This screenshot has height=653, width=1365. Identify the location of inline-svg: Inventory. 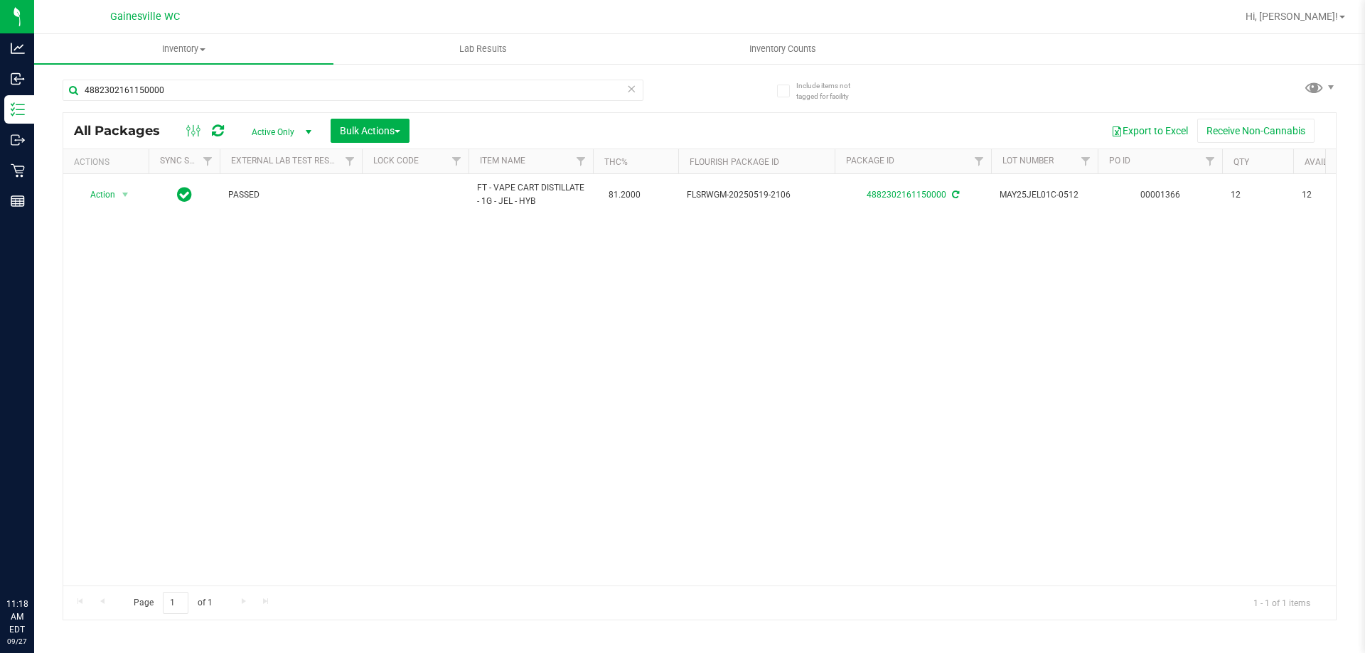
(18, 109).